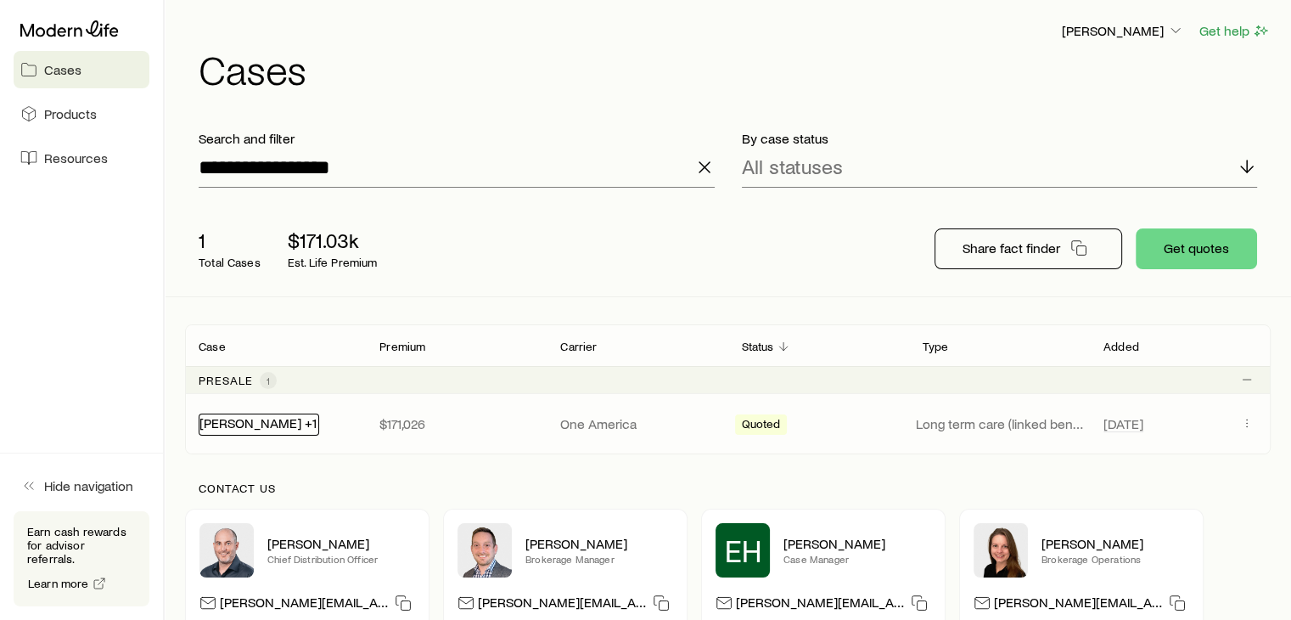 Image resolution: width=1291 pixels, height=620 pixels. I want to click on p: All statuses, so click(792, 166).